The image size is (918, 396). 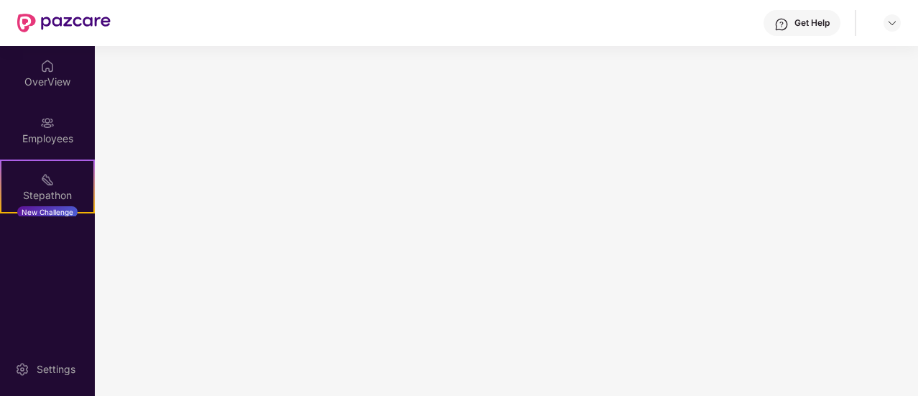 I want to click on div: New Challenge, so click(x=47, y=212).